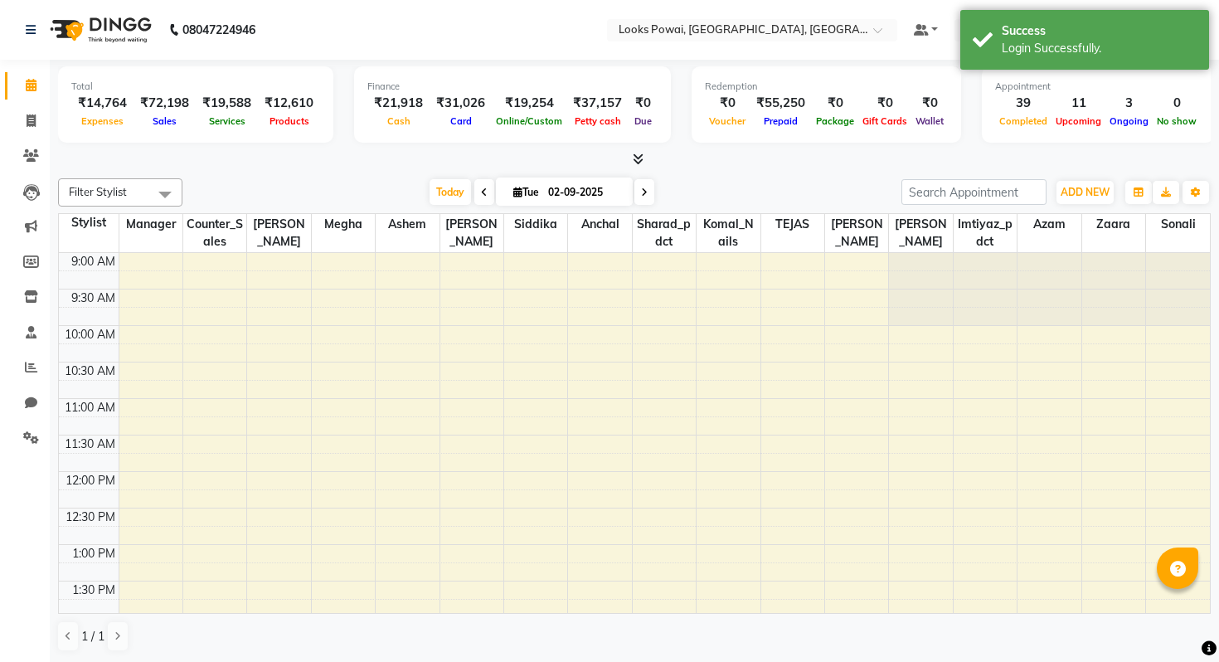 This screenshot has height=662, width=1219. Describe the element at coordinates (930, 121) in the screenshot. I see `span: Wallet` at that location.